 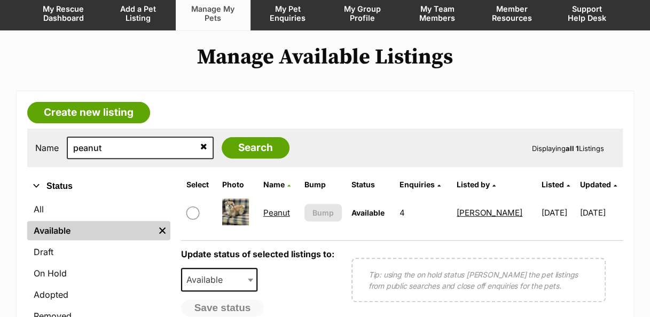 I want to click on a: Listed by, so click(x=476, y=184).